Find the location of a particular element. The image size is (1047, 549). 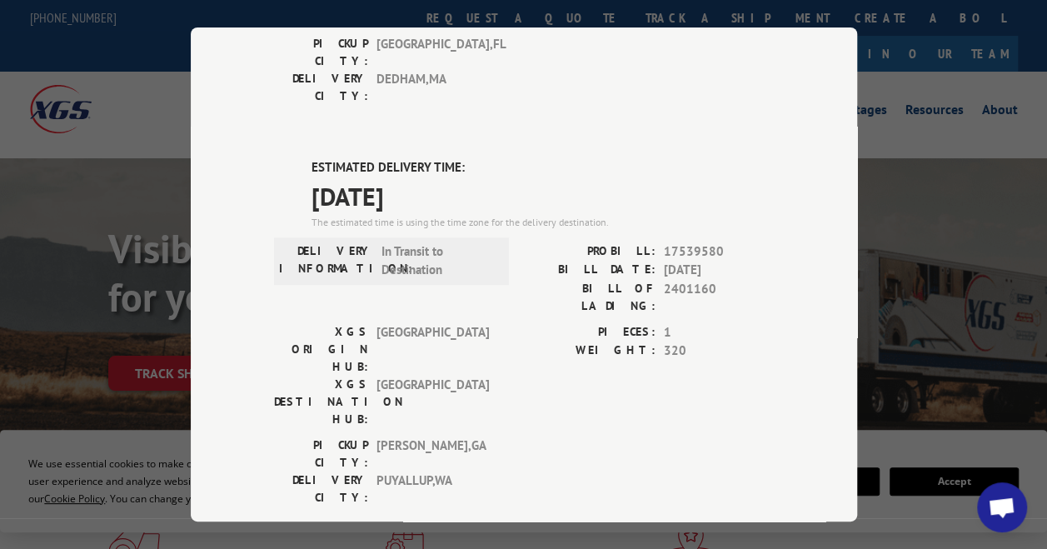

label: BILL OF LADING: is located at coordinates (590, 297).